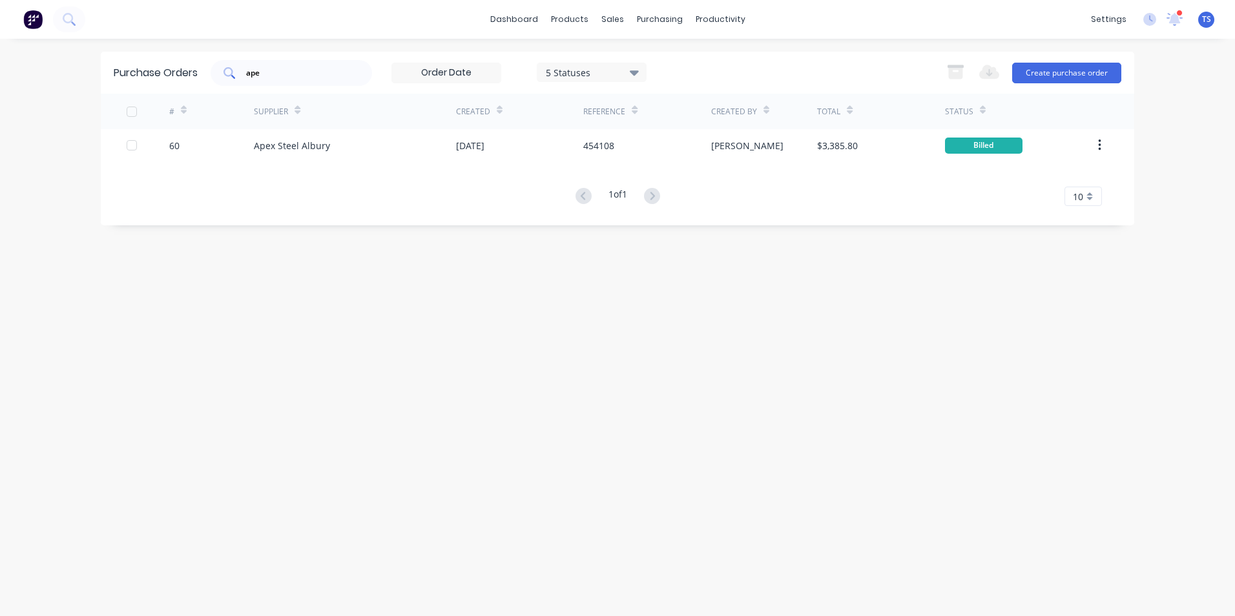 This screenshot has height=616, width=1235. What do you see at coordinates (592, 72) in the screenshot?
I see `div: 5 Statuses` at bounding box center [592, 72].